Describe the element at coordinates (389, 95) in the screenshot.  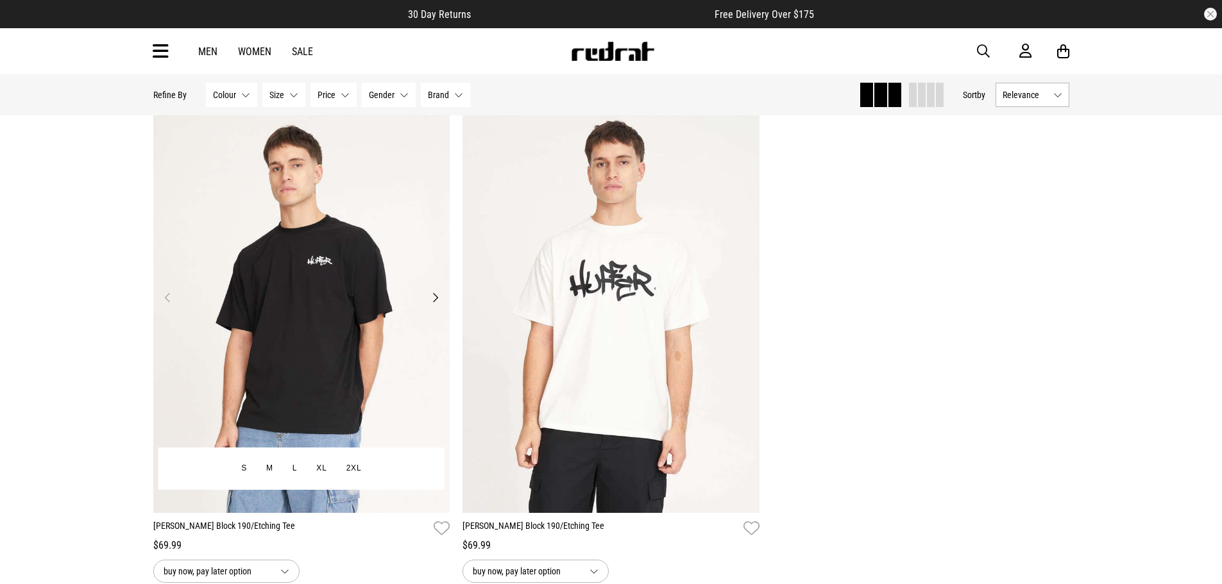
I see `button: Gender` at that location.